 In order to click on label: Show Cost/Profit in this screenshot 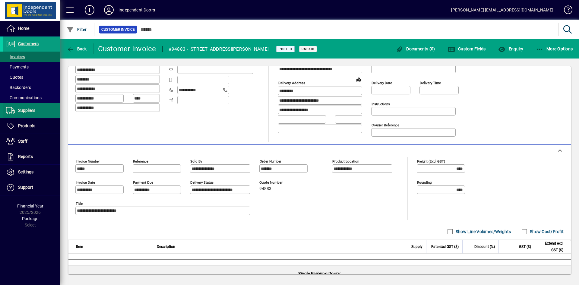, I will do `click(546, 232)`.